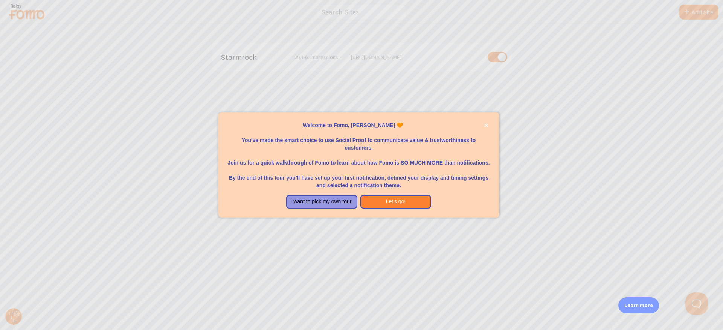 This screenshot has width=723, height=330. Describe the element at coordinates (638, 306) in the screenshot. I see `p: Learn more` at that location.